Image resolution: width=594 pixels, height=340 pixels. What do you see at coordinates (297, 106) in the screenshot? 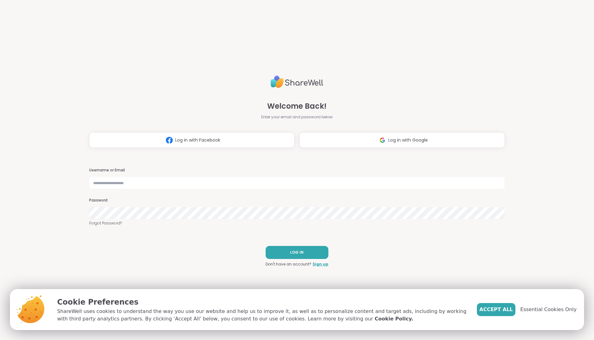
I see `span: Welcome Back!` at bounding box center [297, 106].